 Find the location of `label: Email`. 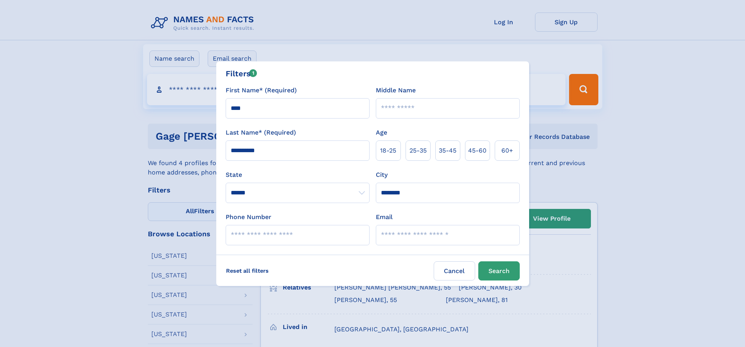

label: Email is located at coordinates (384, 217).